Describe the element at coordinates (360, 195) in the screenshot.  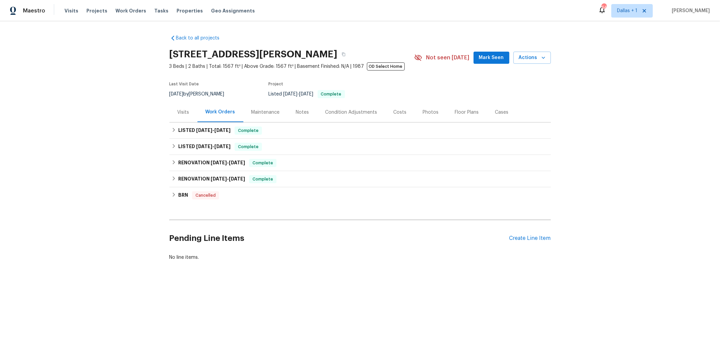
I see `div: BRN Cancelled` at that location.